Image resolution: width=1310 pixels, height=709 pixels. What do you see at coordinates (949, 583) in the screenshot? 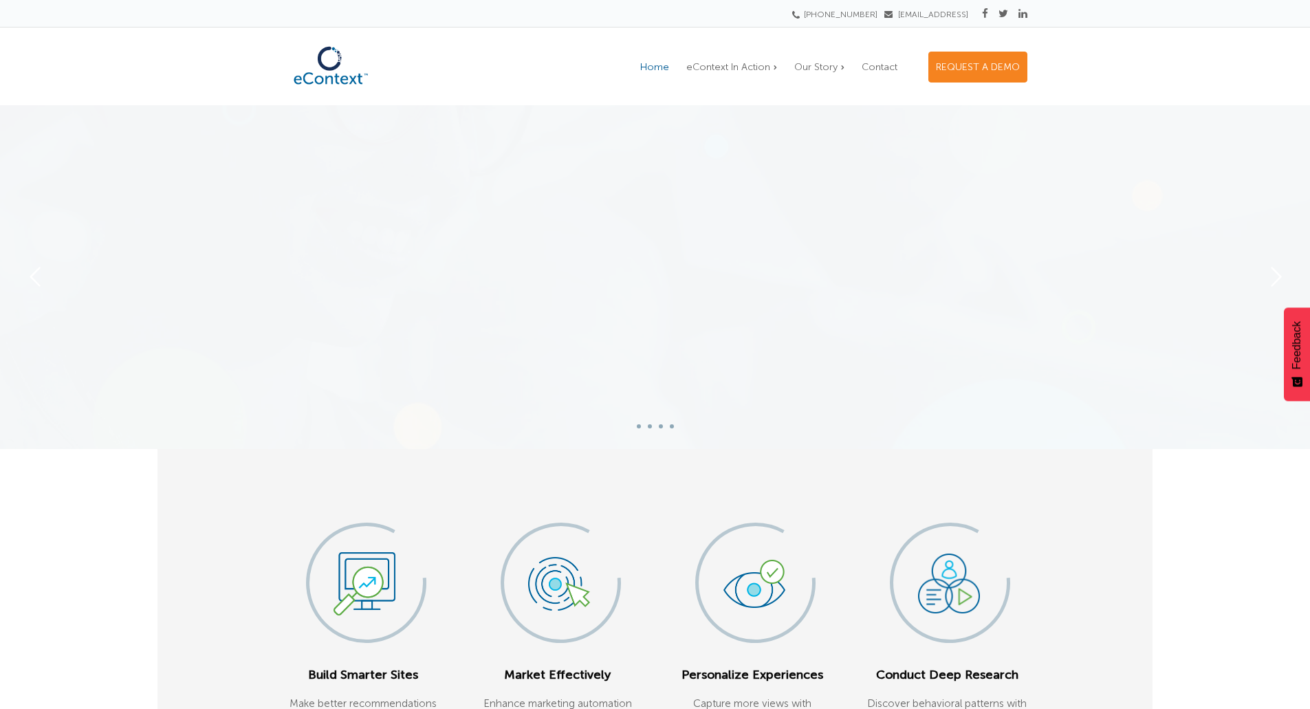
I see `img: Conduct icon @2x` at bounding box center [949, 583].